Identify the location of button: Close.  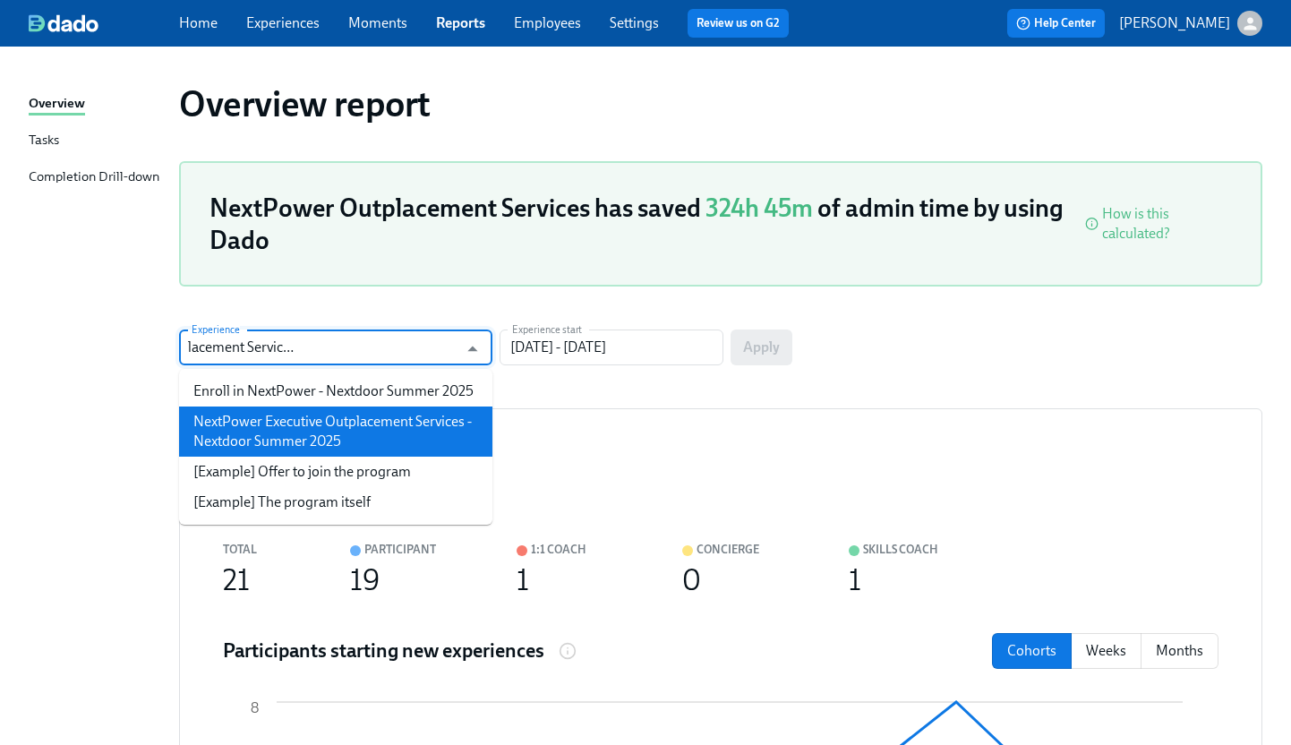
(472, 348).